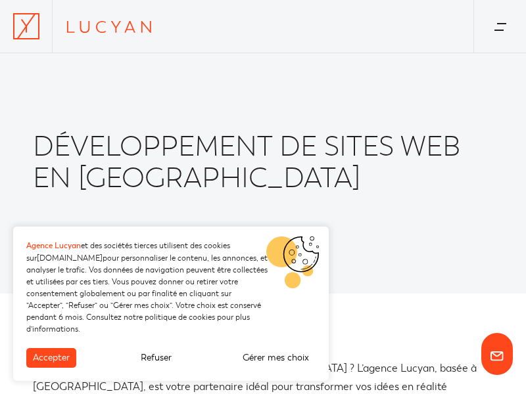 Image resolution: width=526 pixels, height=394 pixels. What do you see at coordinates (53, 246) in the screenshot?
I see `strong: Agence Lucyan` at bounding box center [53, 246].